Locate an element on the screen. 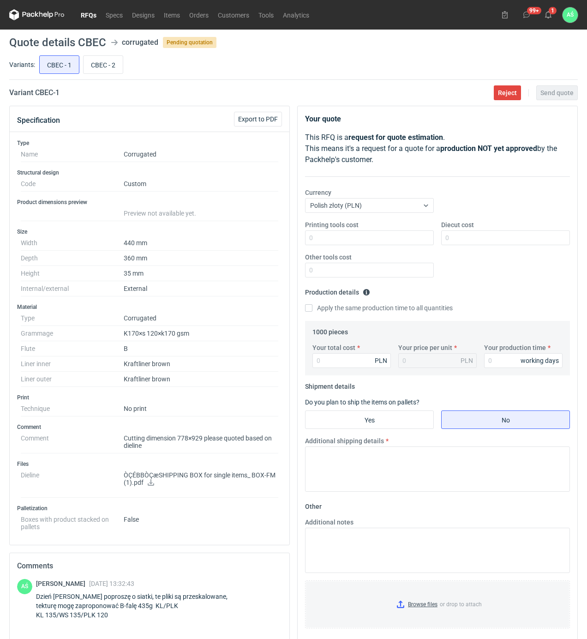  label: Do you plan to ship the items on pallets? is located at coordinates (362, 402).